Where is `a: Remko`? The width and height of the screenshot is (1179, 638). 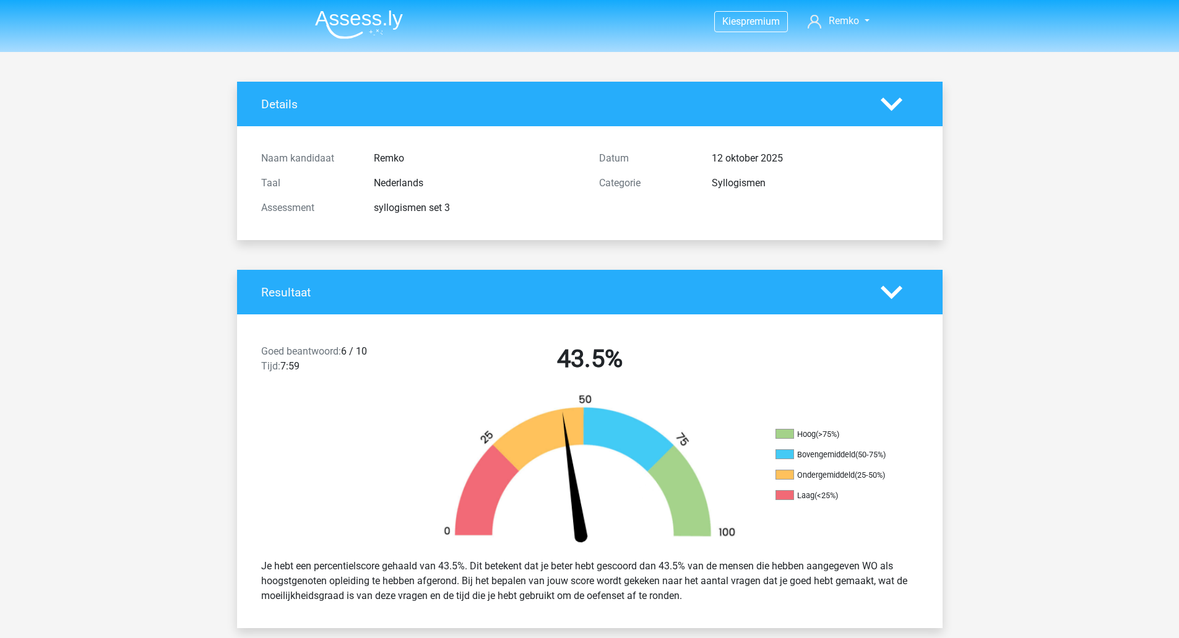 a: Remko is located at coordinates (838, 21).